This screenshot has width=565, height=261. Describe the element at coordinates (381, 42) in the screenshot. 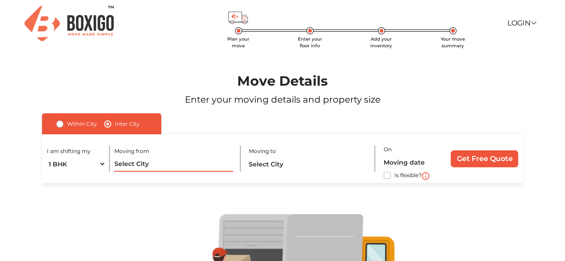

I see `span: Add your inventory` at that location.